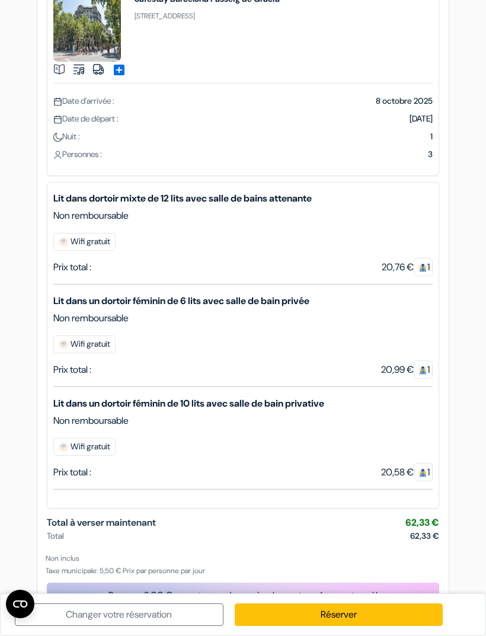 Image resolution: width=486 pixels, height=636 pixels. What do you see at coordinates (119, 70) in the screenshot?
I see `span: add_box` at bounding box center [119, 70].